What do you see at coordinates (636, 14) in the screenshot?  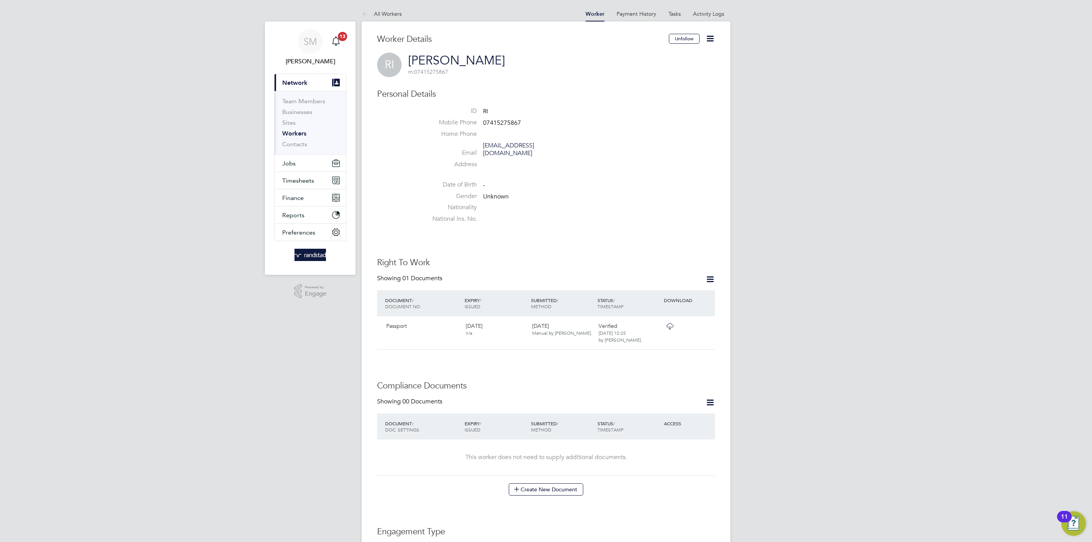 I see `a: Payment History` at bounding box center [636, 14].